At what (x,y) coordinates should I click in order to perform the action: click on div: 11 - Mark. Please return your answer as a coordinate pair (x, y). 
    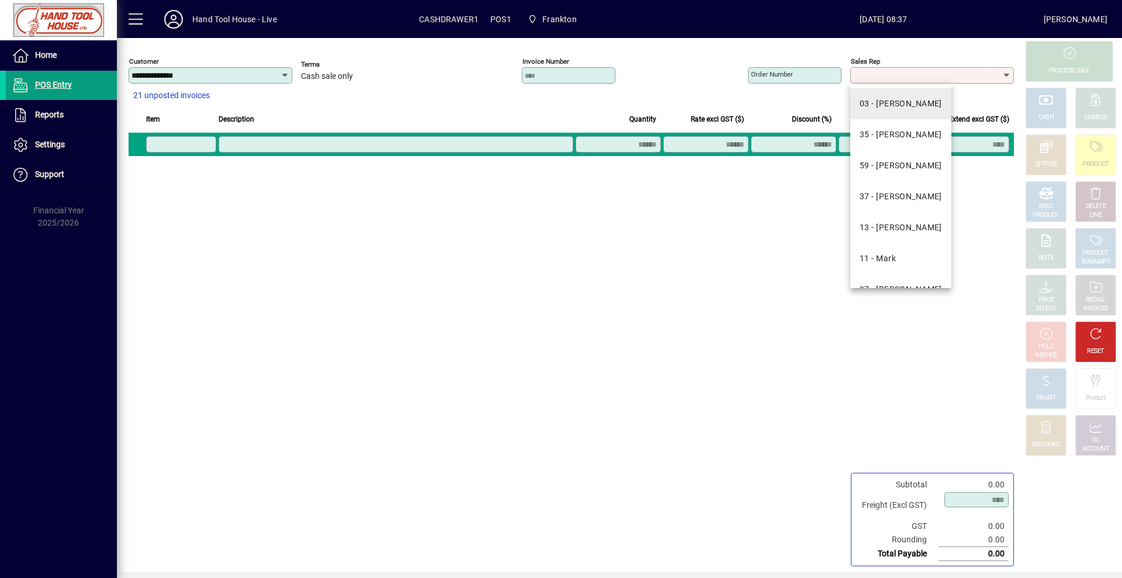
    Looking at the image, I should click on (878, 258).